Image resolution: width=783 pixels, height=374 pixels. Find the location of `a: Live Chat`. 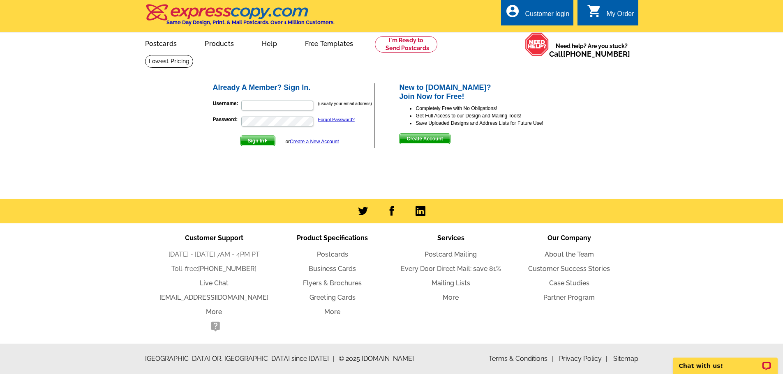

a: Live Chat is located at coordinates (214, 283).